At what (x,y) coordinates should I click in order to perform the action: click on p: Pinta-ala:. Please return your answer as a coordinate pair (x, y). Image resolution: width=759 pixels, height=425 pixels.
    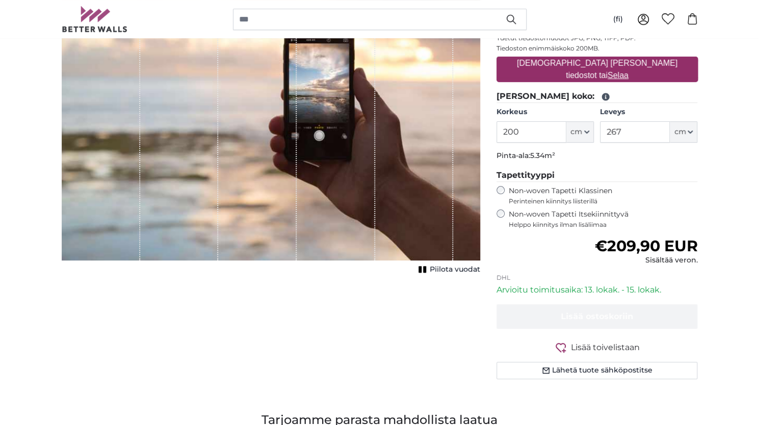
    Looking at the image, I should click on (597, 156).